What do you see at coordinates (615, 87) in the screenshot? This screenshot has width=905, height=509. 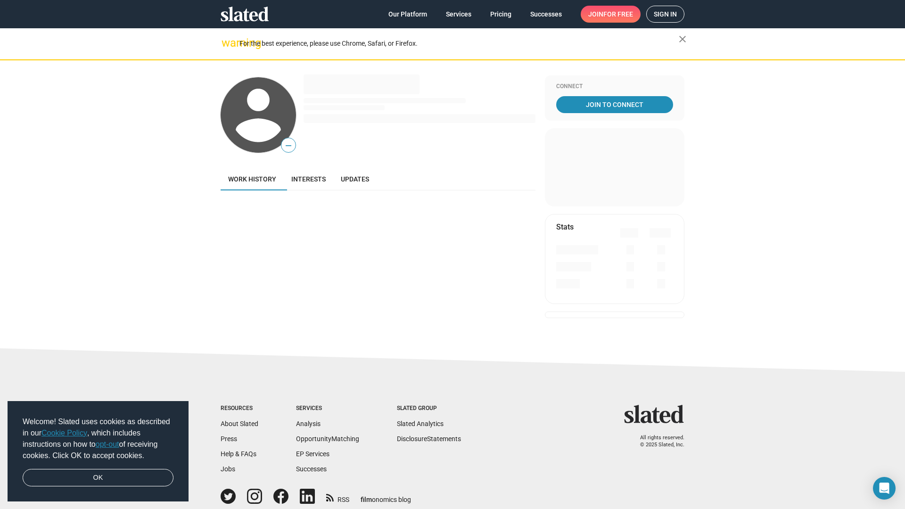 I see `div: Connect` at bounding box center [615, 87].